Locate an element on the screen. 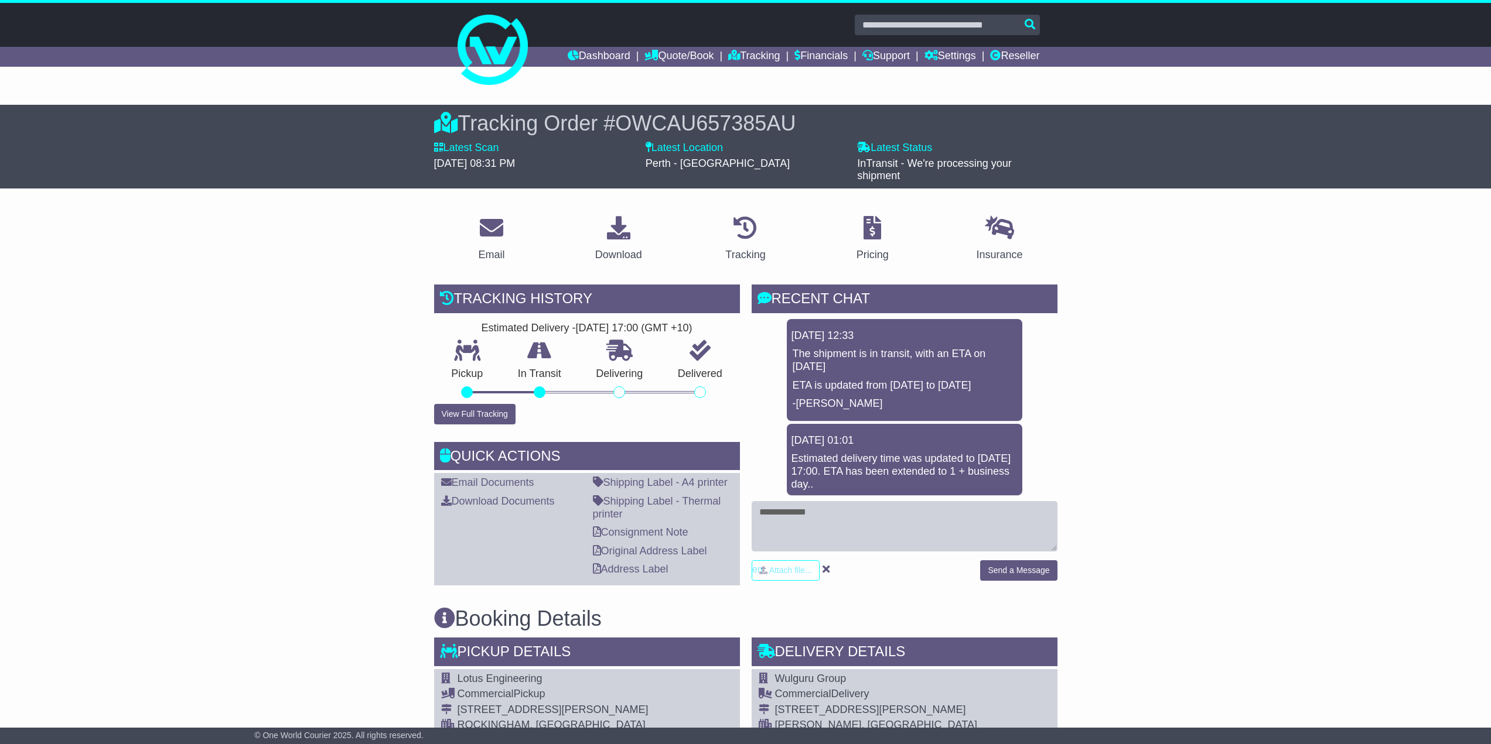  div: Delivery is located at coordinates (913, 695).